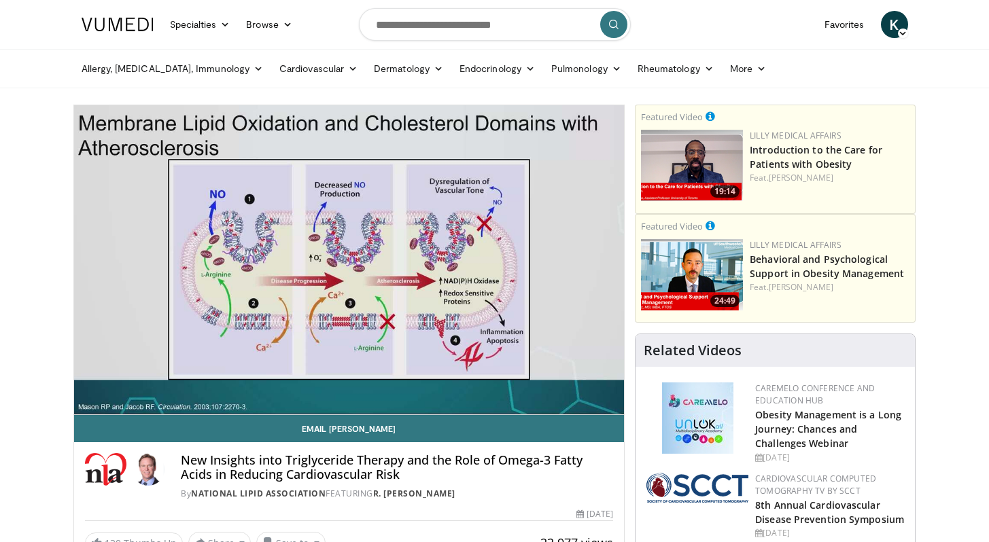  What do you see at coordinates (697, 418) in the screenshot?
I see `img: 45df64a9-a6de-482c-8a90-ada250f7980c.png.150x105_q85_autocrop_double_scale_upscale_version-0.2.jpg` at bounding box center [697, 418].